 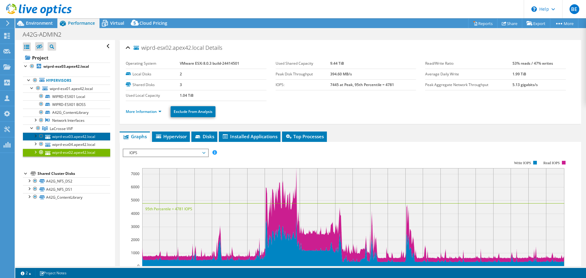 What do you see at coordinates (53, 273) in the screenshot?
I see `a: Project Notes` at bounding box center [53, 273].